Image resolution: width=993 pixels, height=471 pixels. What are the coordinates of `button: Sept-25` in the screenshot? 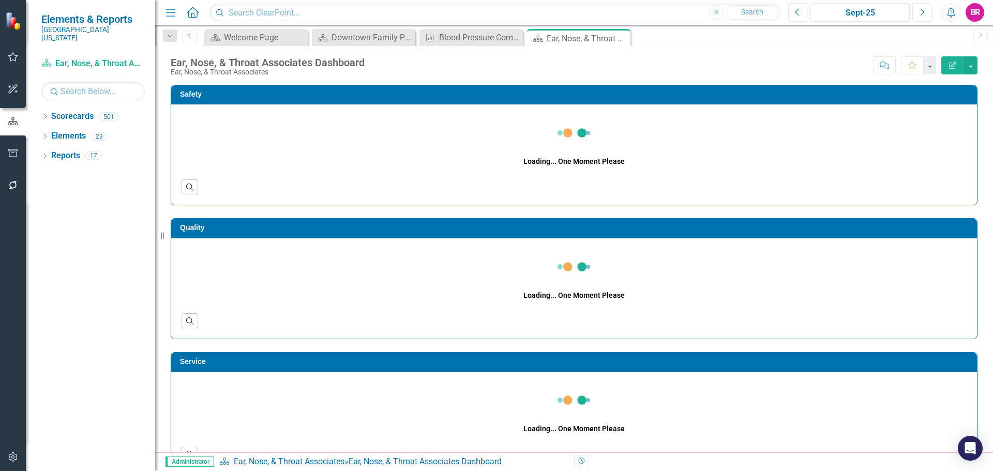 It's located at (860, 12).